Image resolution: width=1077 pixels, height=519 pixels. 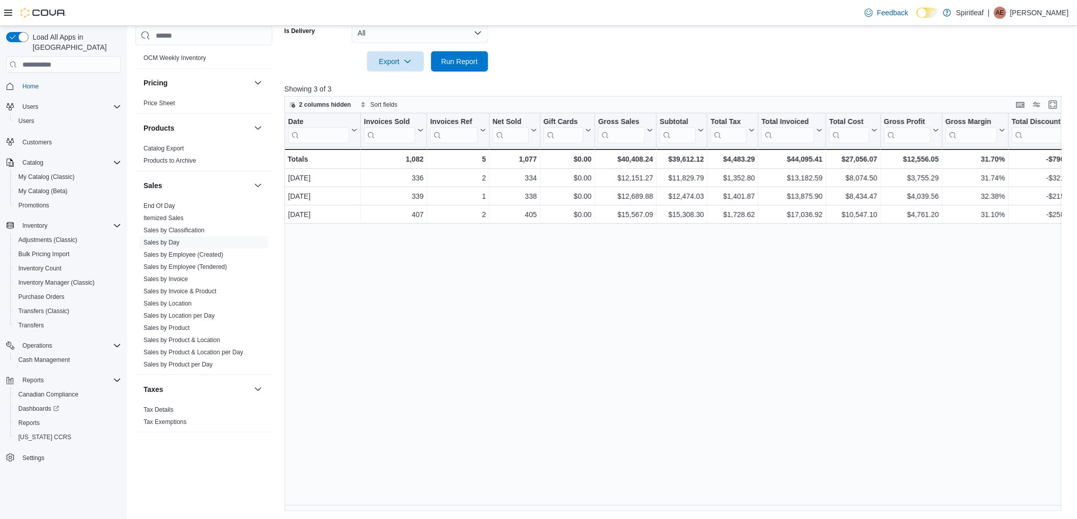 I want to click on div: $1,352.80, so click(x=732, y=178).